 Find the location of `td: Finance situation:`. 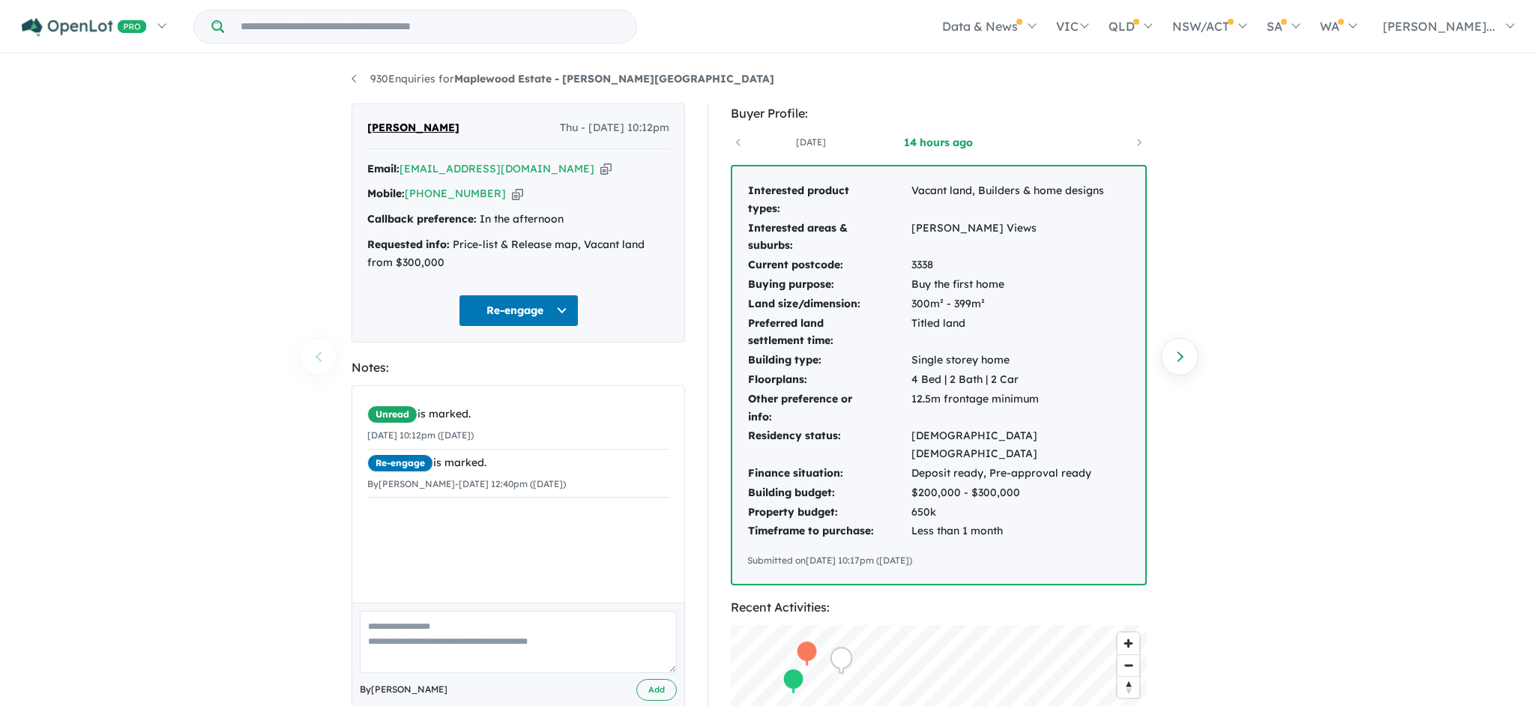

td: Finance situation: is located at coordinates (829, 474).